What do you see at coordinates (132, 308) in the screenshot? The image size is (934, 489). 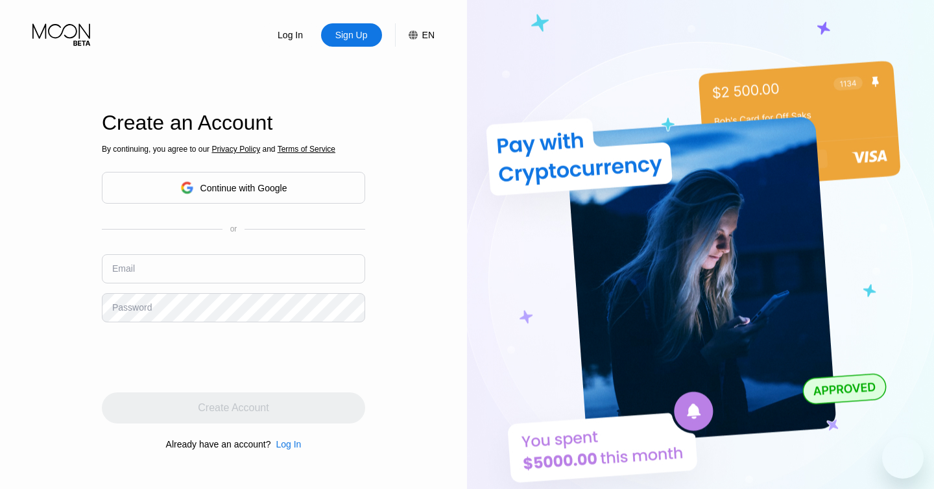 I see `div: Password` at bounding box center [132, 308].